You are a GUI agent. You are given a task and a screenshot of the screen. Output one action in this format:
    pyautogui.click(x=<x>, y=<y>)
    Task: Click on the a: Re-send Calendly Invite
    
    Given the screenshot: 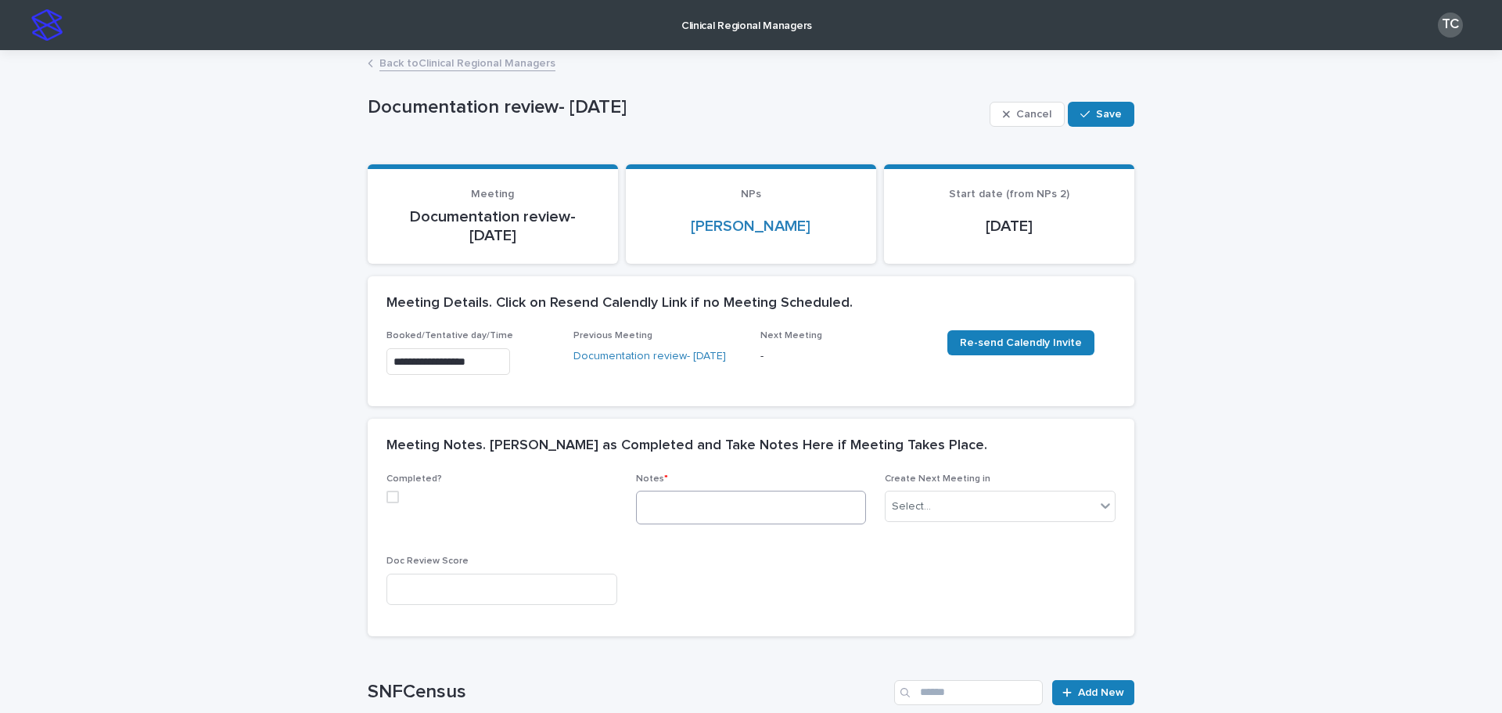 What is the action you would take?
    pyautogui.click(x=1021, y=343)
    